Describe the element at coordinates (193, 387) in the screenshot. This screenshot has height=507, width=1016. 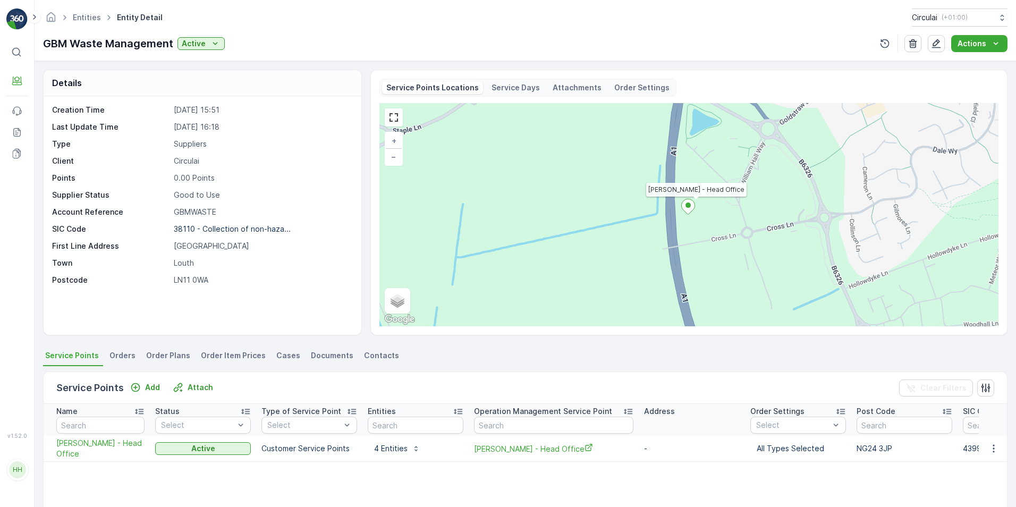
I see `button: Attach` at that location.